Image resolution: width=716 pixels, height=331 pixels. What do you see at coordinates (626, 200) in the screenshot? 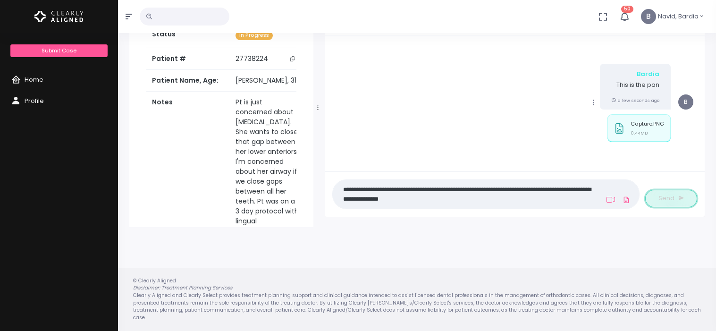
I see `a: Add Files` at bounding box center [626, 200].